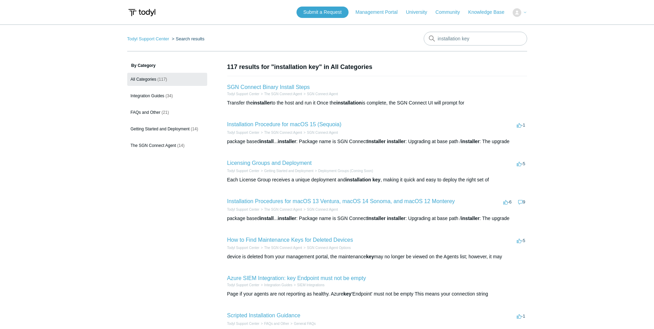 The width and height of the screenshot is (654, 329). I want to click on a: University, so click(420, 12).